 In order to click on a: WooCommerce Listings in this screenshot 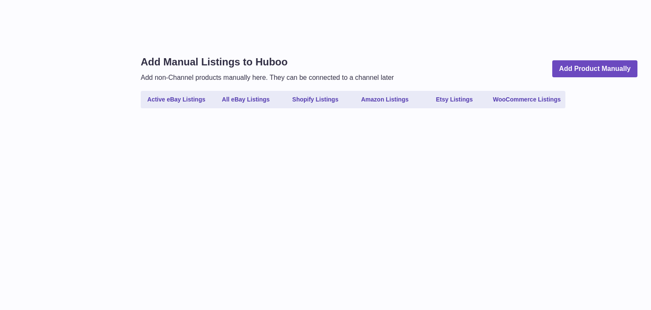, I will do `click(527, 99)`.